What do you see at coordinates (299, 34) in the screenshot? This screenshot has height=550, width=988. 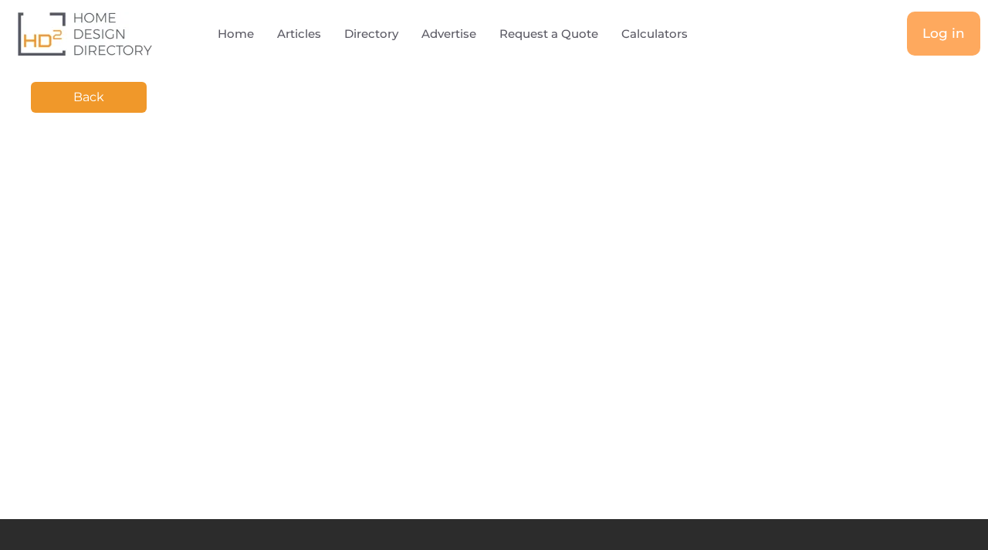 I see `a: Articles` at bounding box center [299, 34].